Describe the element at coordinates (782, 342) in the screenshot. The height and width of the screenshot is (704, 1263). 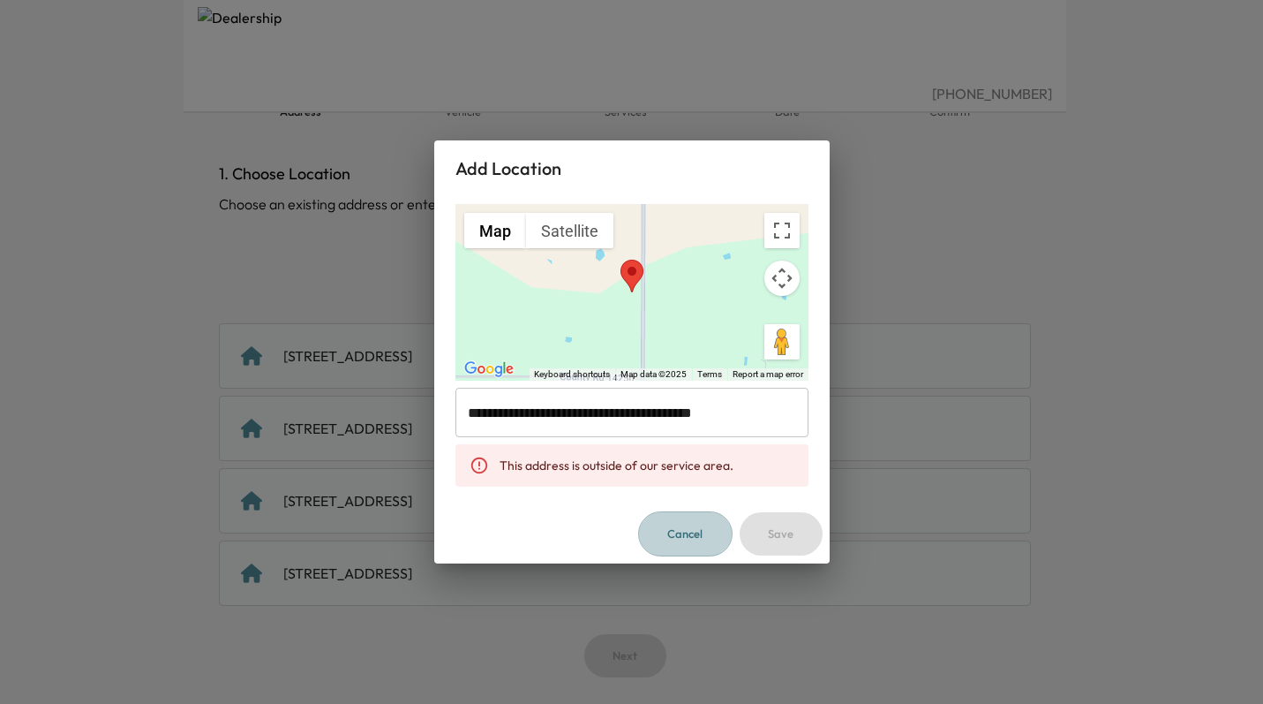
I see `button: Drag Pegman onto the map to open Street View` at that location.